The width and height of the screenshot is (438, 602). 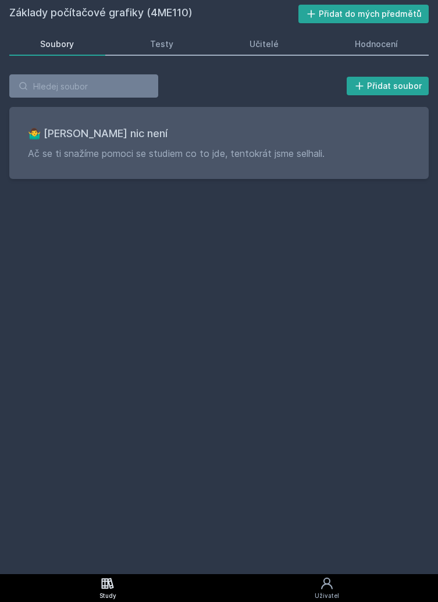 What do you see at coordinates (264, 44) in the screenshot?
I see `a: Učitelé` at bounding box center [264, 44].